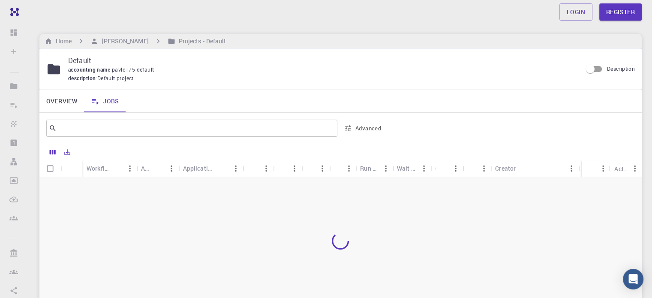 The height and width of the screenshot is (298, 652). I want to click on a: Jobs, so click(105, 101).